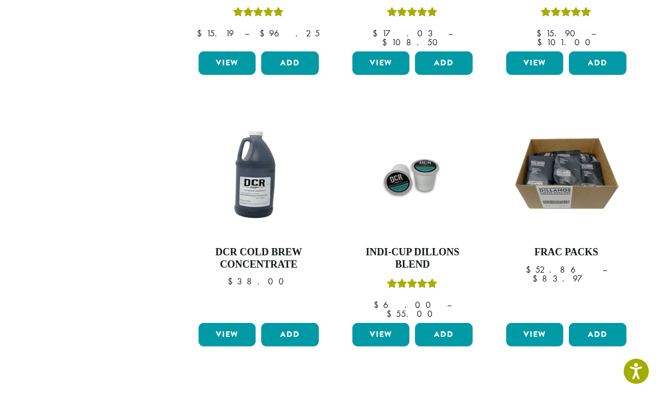 The width and height of the screenshot is (660, 395). What do you see at coordinates (412, 42) in the screenshot?
I see `bdi: 108.50` at bounding box center [412, 42].